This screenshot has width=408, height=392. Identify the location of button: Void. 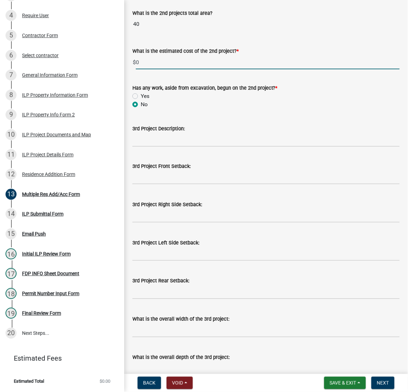
(180, 383).